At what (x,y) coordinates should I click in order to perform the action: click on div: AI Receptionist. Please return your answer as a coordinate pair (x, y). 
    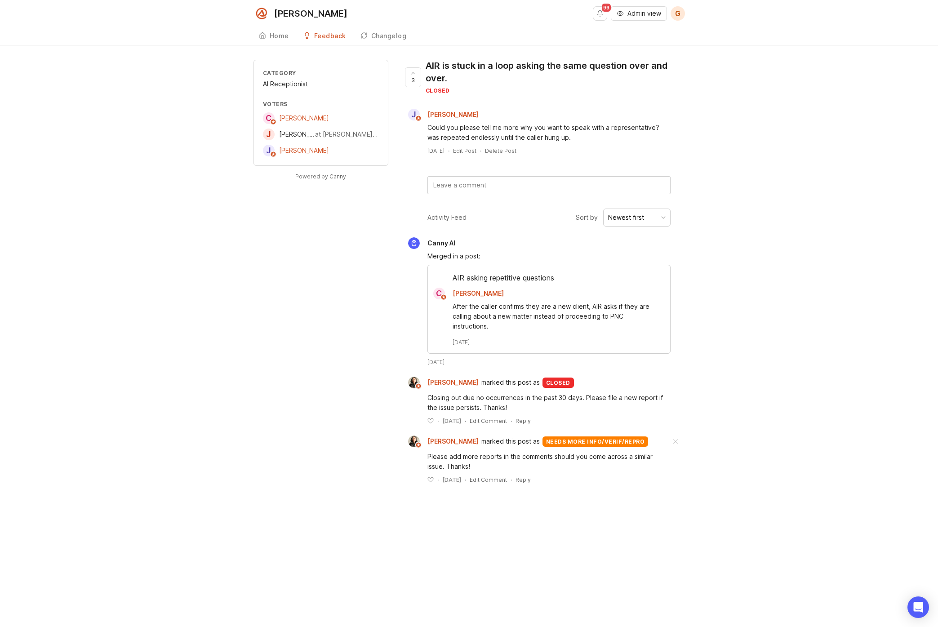
    Looking at the image, I should click on (321, 84).